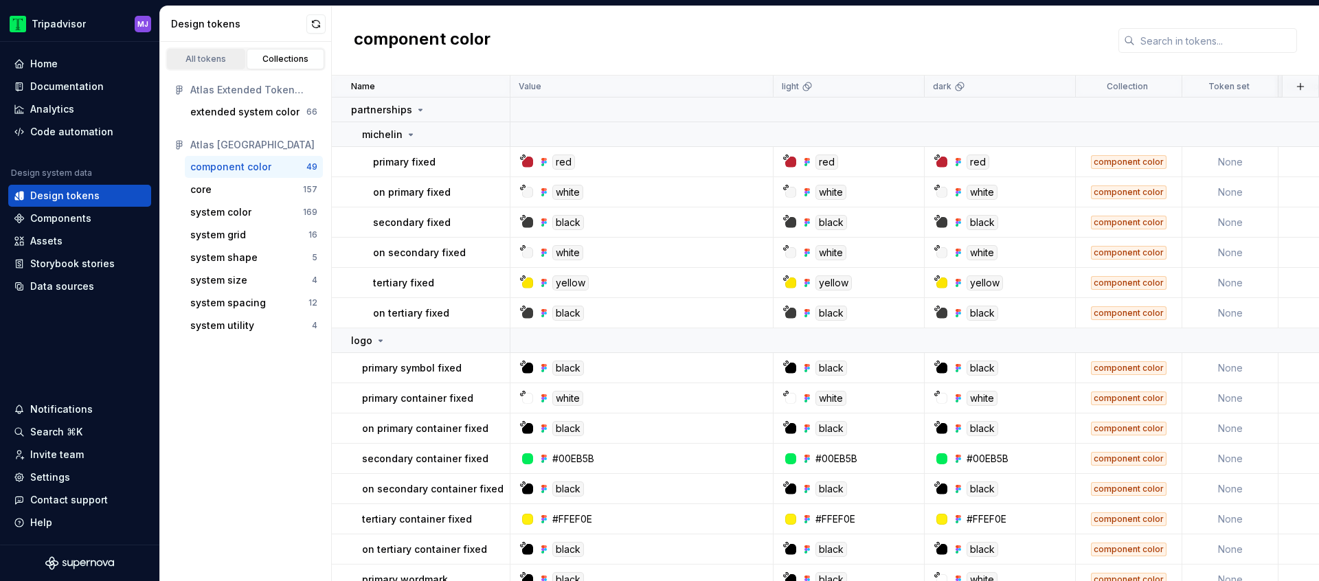 This screenshot has height=581, width=1319. Describe the element at coordinates (253, 112) in the screenshot. I see `a: extended system color66` at that location.